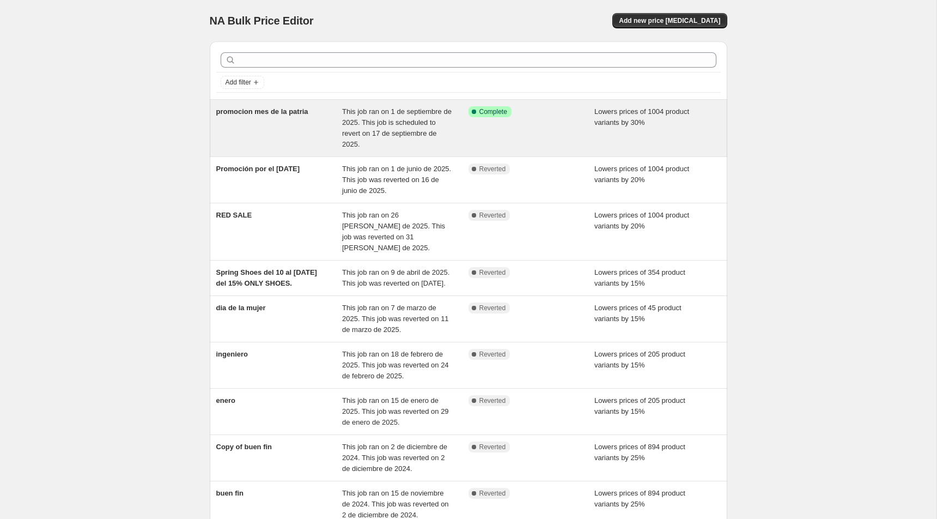 The image size is (937, 519). I want to click on span: Lowers prices of 1004 product variants by 30%, so click(642, 117).